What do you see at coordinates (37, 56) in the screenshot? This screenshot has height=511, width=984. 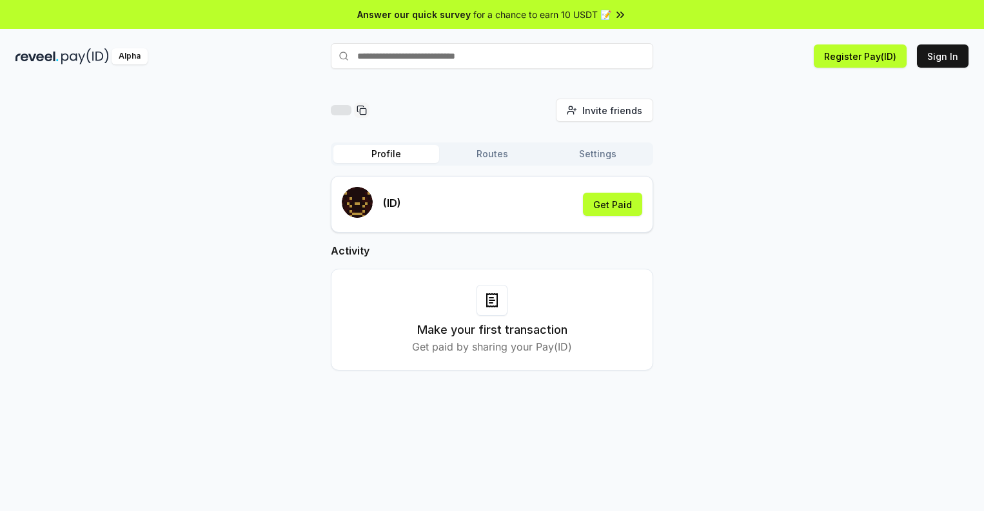 I see `img: reveel_dark` at bounding box center [37, 56].